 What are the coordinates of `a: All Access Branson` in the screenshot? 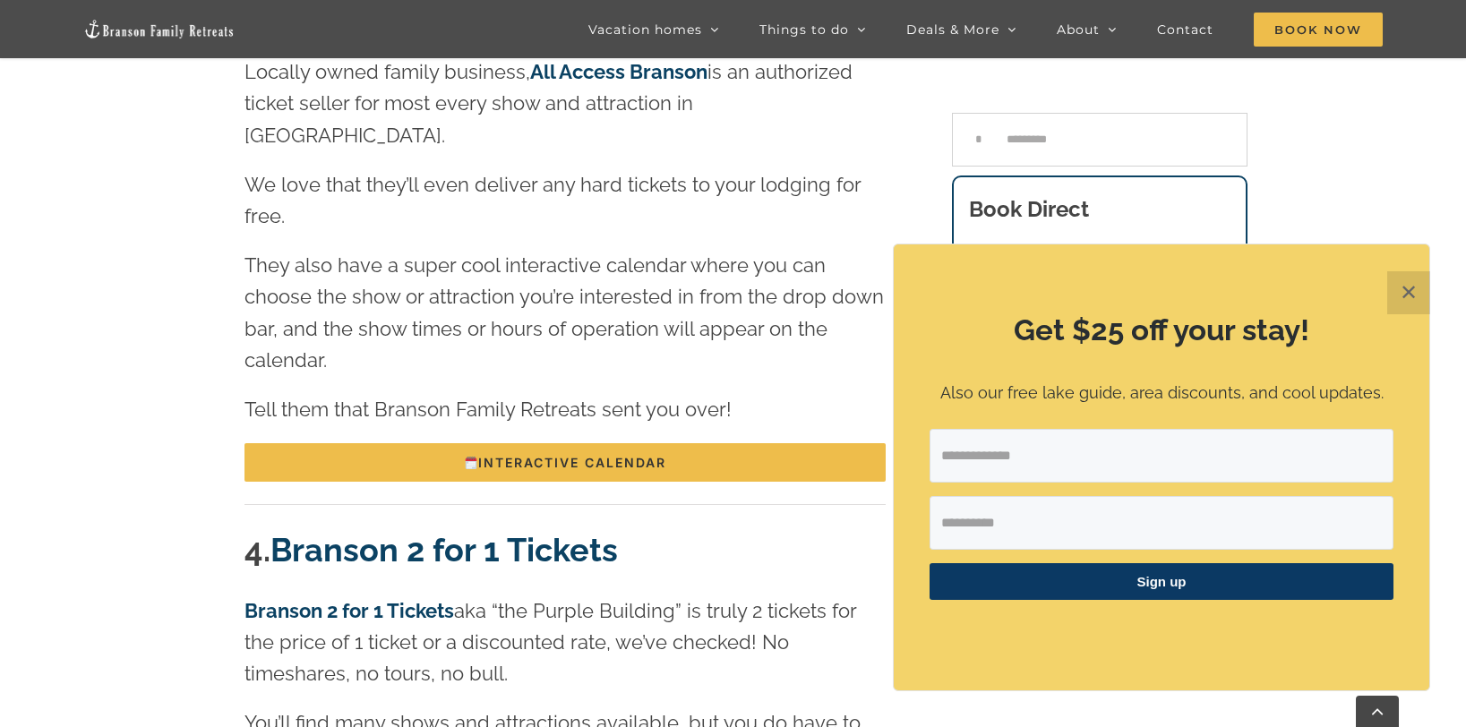 It's located at (619, 72).